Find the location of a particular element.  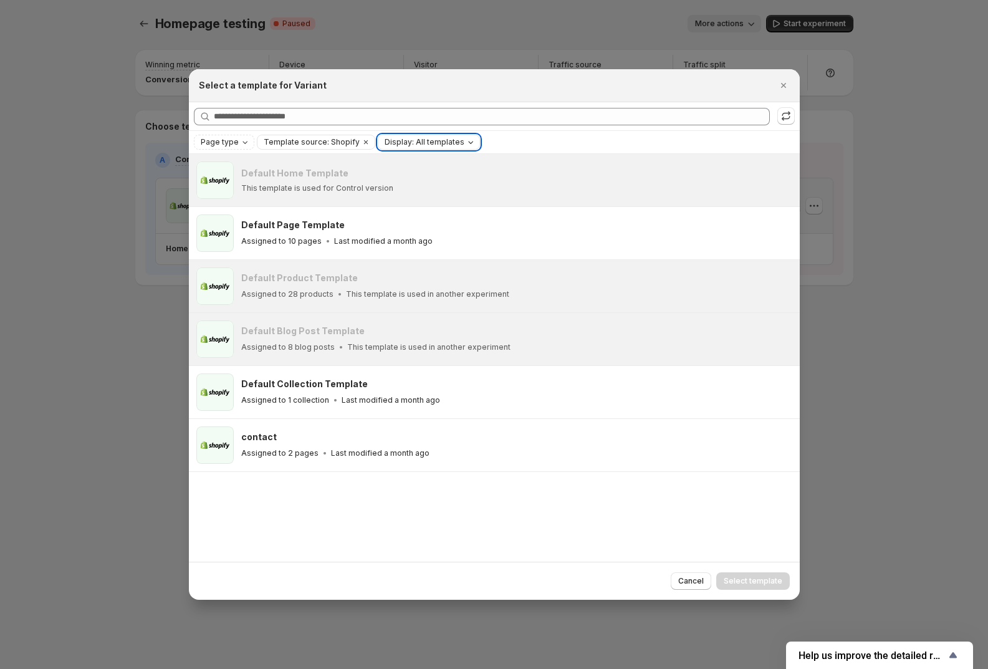

p: This template is used for Control version is located at coordinates (317, 188).